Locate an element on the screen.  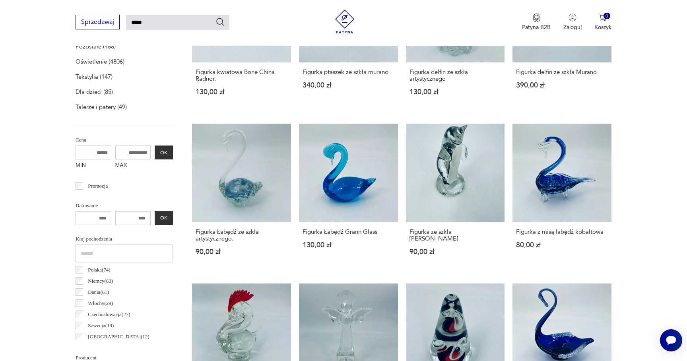
p: Patyna B2B is located at coordinates (537, 27).